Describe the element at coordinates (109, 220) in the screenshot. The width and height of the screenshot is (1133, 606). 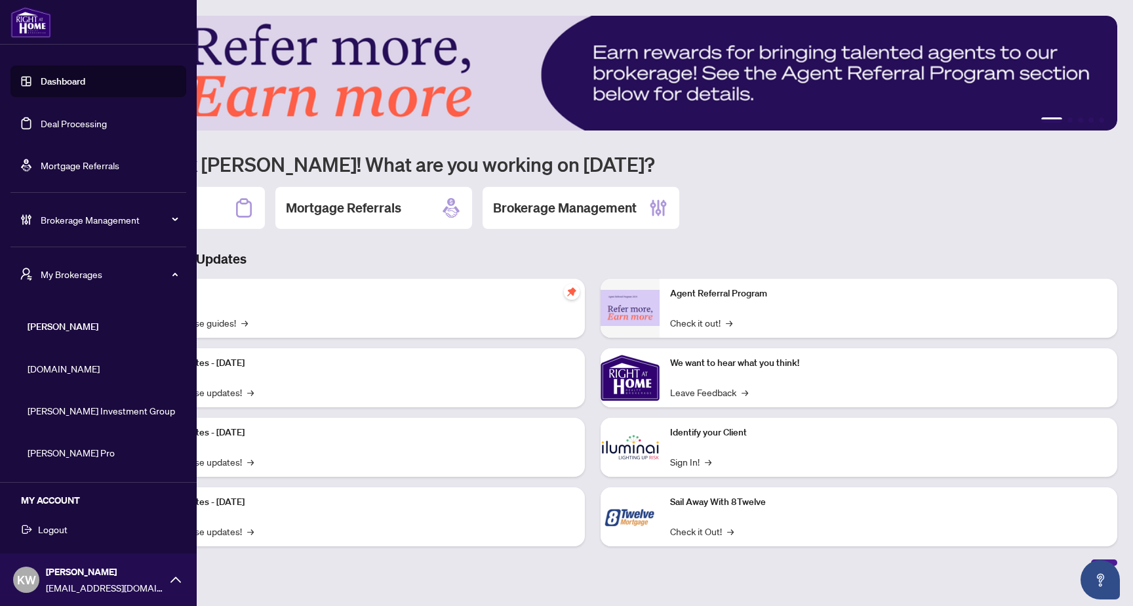
I see `span: Brokerage Management` at that location.